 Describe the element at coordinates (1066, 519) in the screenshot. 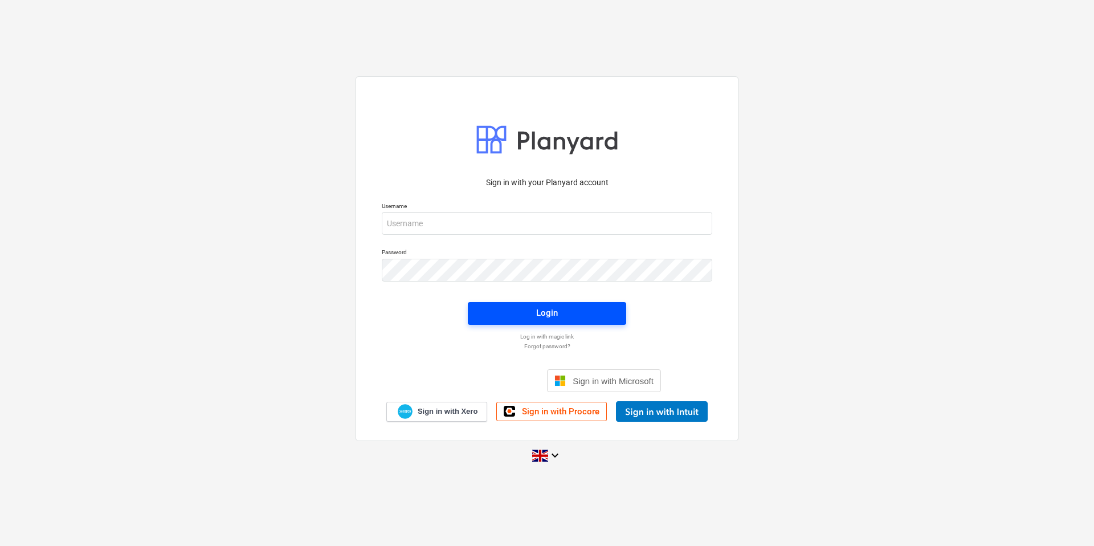

I see `div: Chat Widget` at that location.